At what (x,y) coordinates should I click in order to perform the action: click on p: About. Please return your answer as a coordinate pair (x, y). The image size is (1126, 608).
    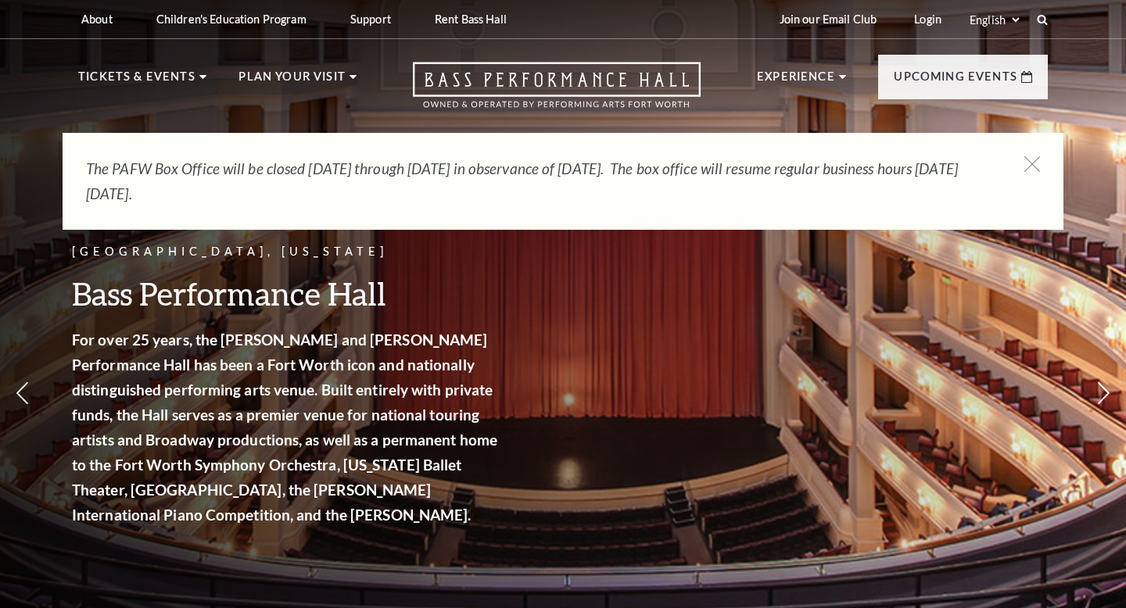
    Looking at the image, I should click on (97, 19).